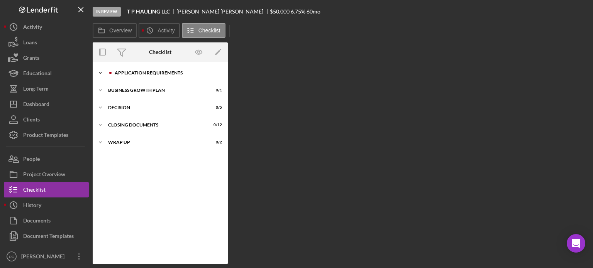 This screenshot has width=593, height=268. I want to click on div: Clients, so click(31, 120).